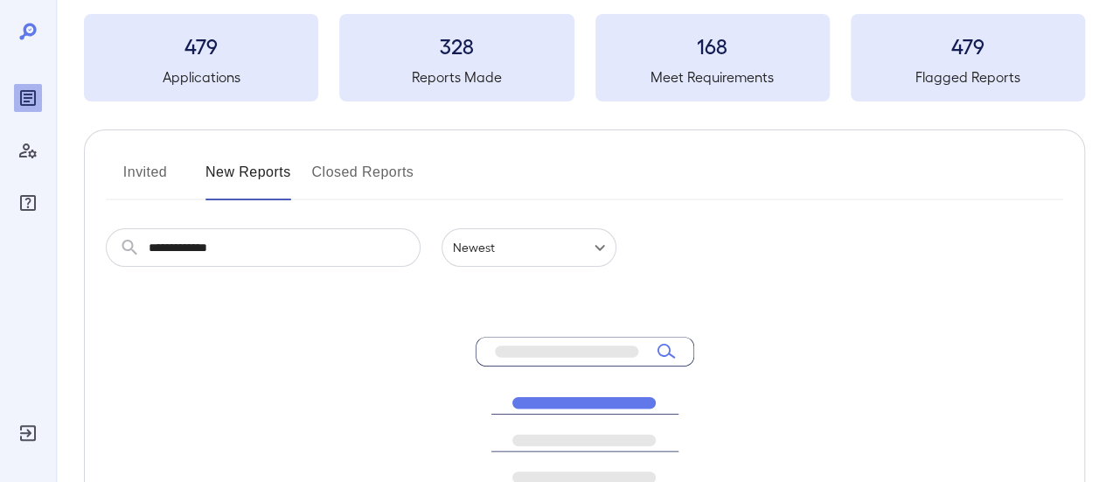  What do you see at coordinates (28, 203) in the screenshot?
I see `div: FAQ` at bounding box center [28, 203].